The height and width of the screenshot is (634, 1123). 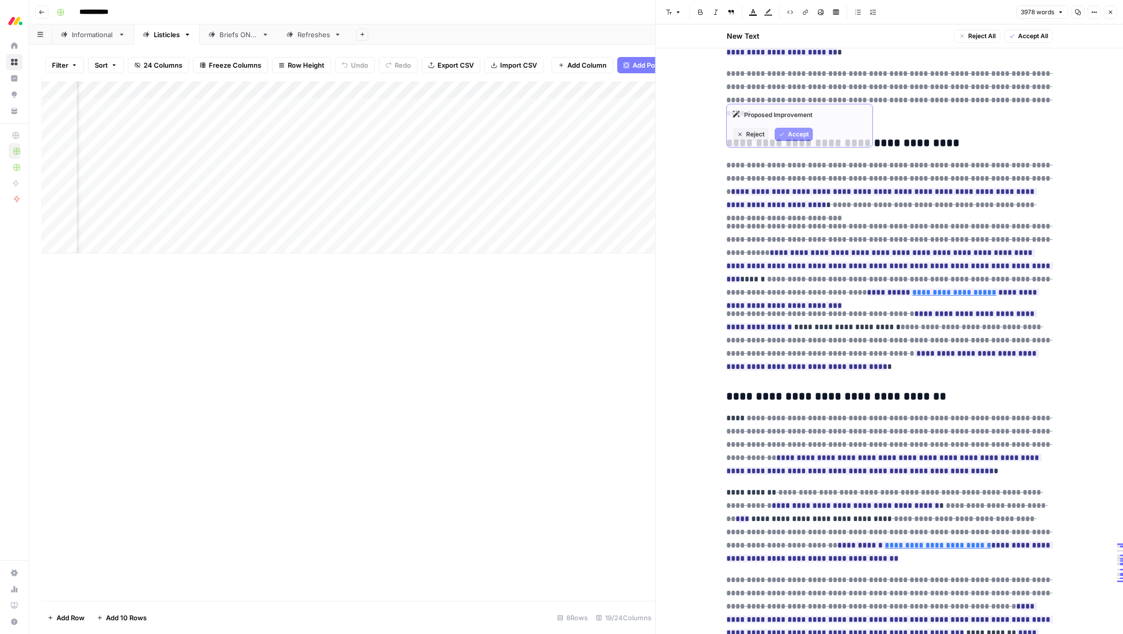 I want to click on button: 3978 words, so click(x=1042, y=12).